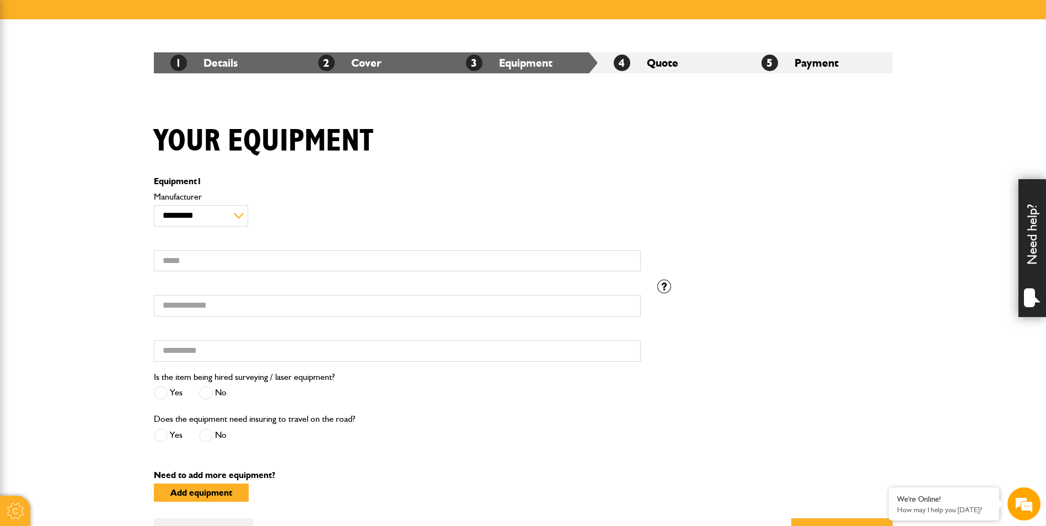 This screenshot has width=1046, height=526. Describe the element at coordinates (944, 509) in the screenshot. I see `p: How may I help you today?` at that location.